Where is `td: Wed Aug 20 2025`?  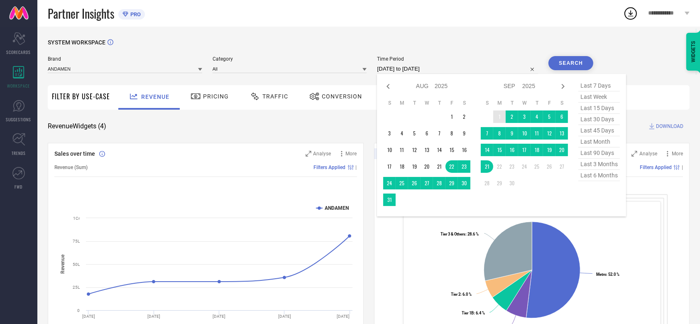
td: Wed Aug 20 2025 is located at coordinates (427, 166).